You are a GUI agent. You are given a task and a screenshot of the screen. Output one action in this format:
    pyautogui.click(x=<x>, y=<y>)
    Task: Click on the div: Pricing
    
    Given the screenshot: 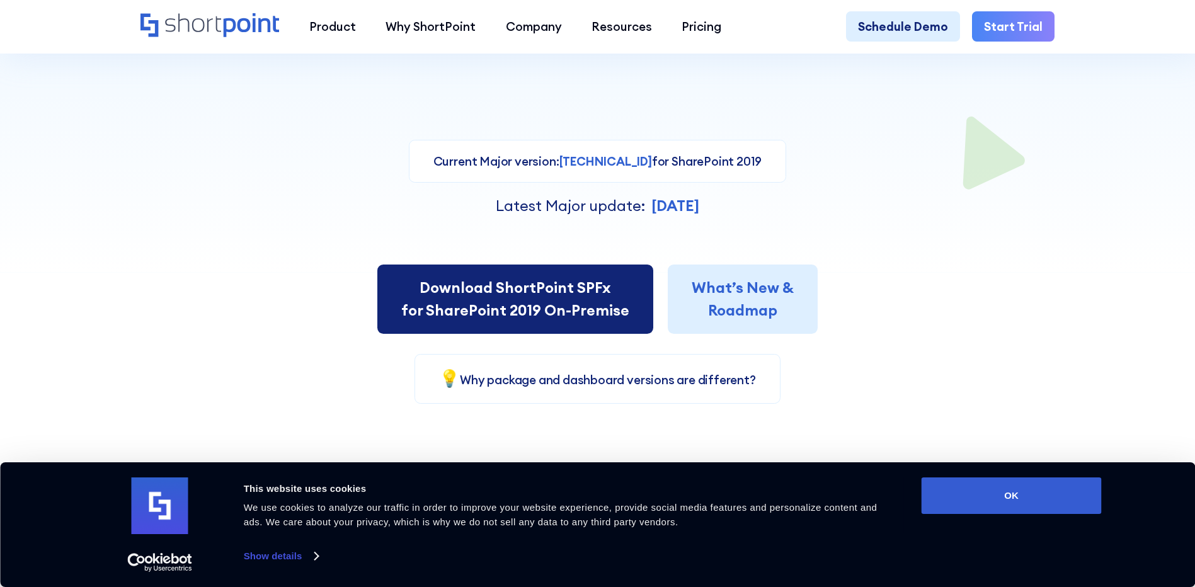 What is the action you would take?
    pyautogui.click(x=701, y=26)
    